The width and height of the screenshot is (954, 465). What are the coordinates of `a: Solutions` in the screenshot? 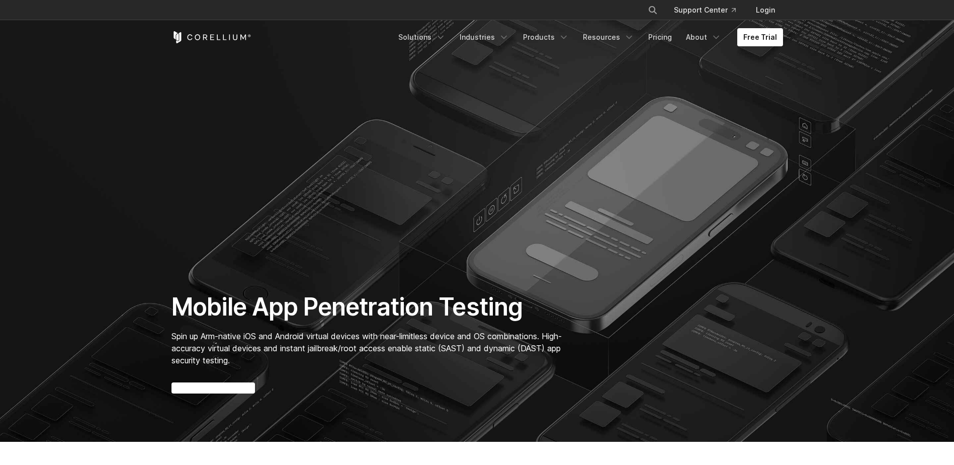 It's located at (422, 37).